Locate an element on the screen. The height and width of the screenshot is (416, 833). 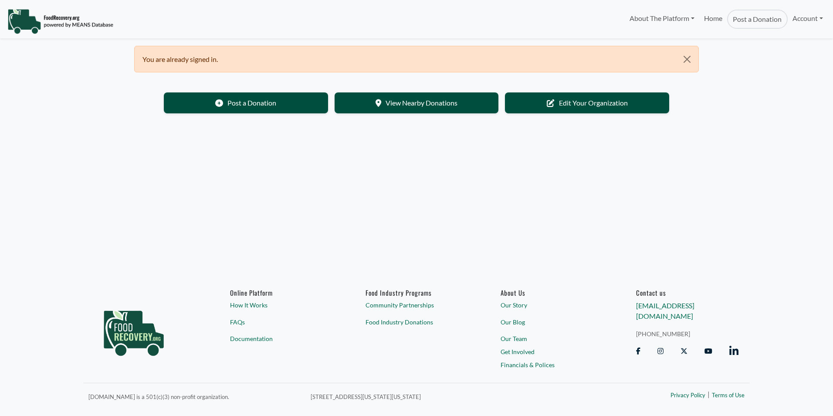
a: About The Platform is located at coordinates (661, 18).